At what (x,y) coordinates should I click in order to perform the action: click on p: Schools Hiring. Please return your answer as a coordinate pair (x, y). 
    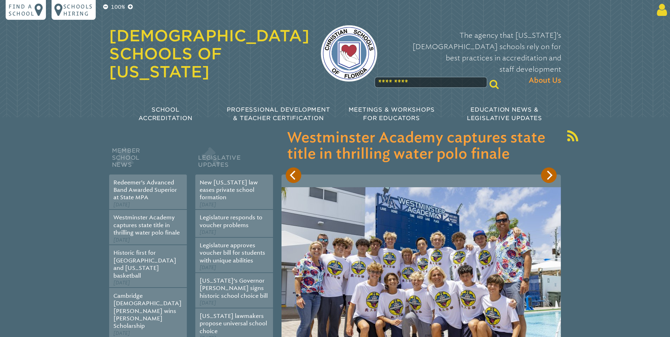
    Looking at the image, I should click on (78, 10).